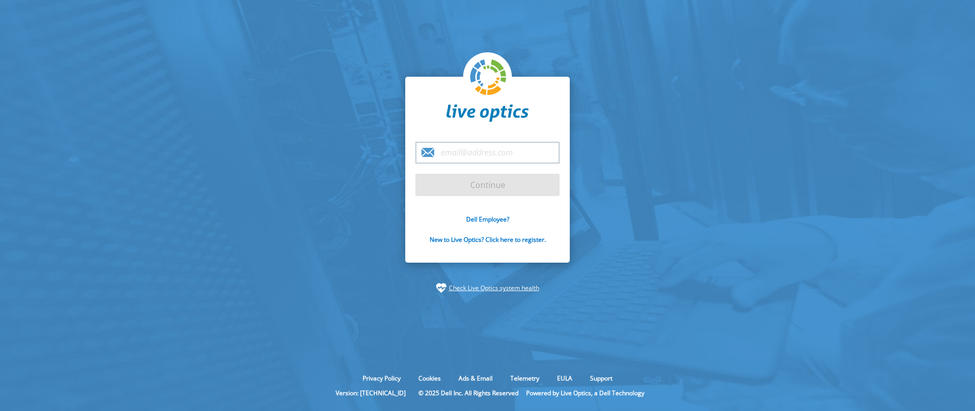 The width and height of the screenshot is (975, 411). Describe the element at coordinates (489, 78) in the screenshot. I see `img: liveoptics-logo.svg` at that location.